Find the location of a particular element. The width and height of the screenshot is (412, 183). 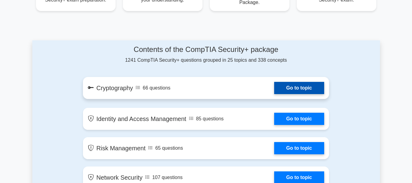

h4: Contents of the CompTIA Security+ package is located at coordinates (206, 49).